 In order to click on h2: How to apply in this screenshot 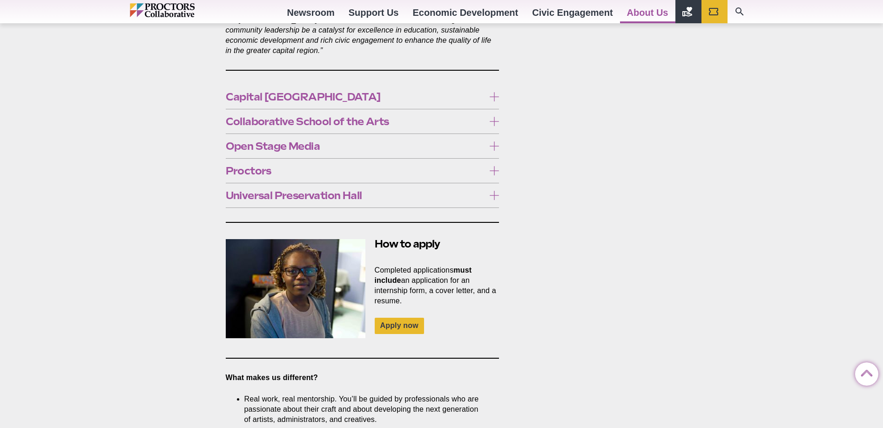, I will do `click(363, 244)`.